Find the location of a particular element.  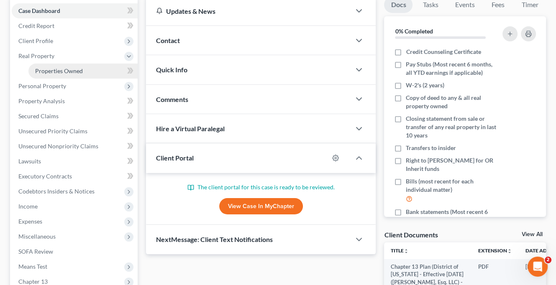

span: Properties Owned is located at coordinates (59, 71).